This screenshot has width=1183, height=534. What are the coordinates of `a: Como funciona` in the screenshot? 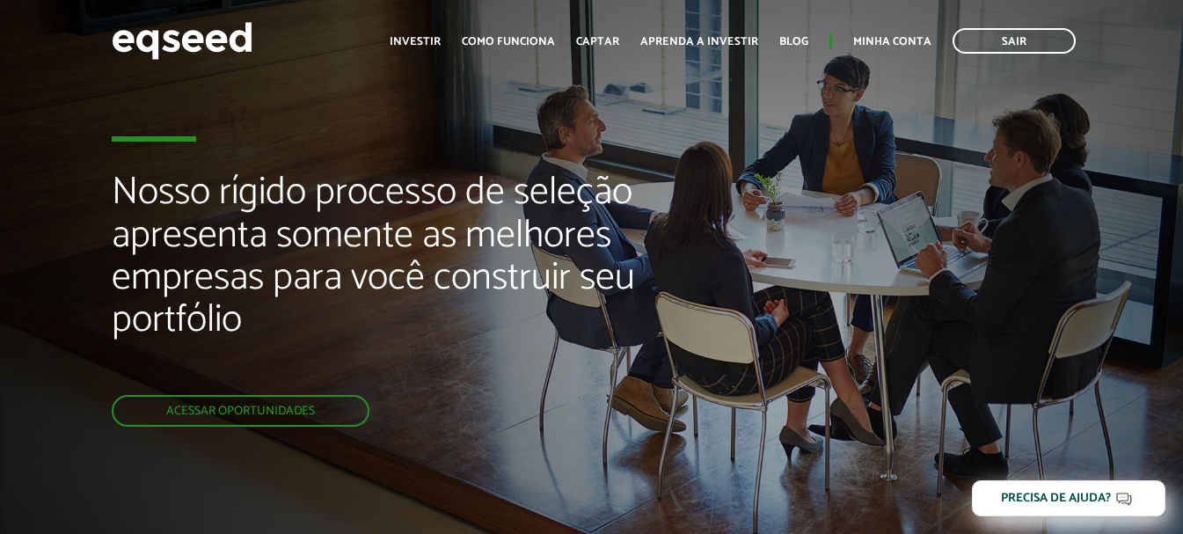 It's located at (509, 41).